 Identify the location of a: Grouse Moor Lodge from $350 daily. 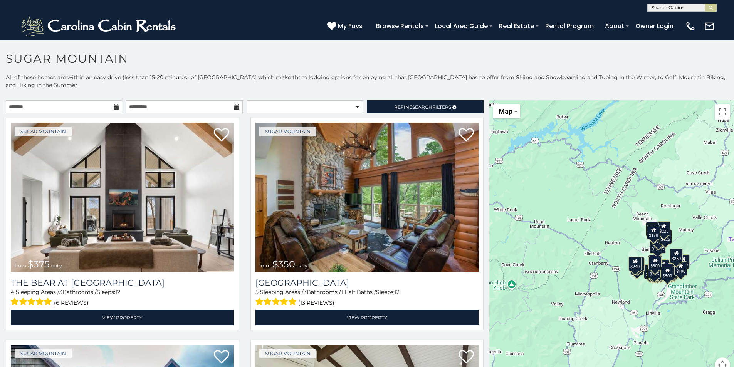
(367, 198).